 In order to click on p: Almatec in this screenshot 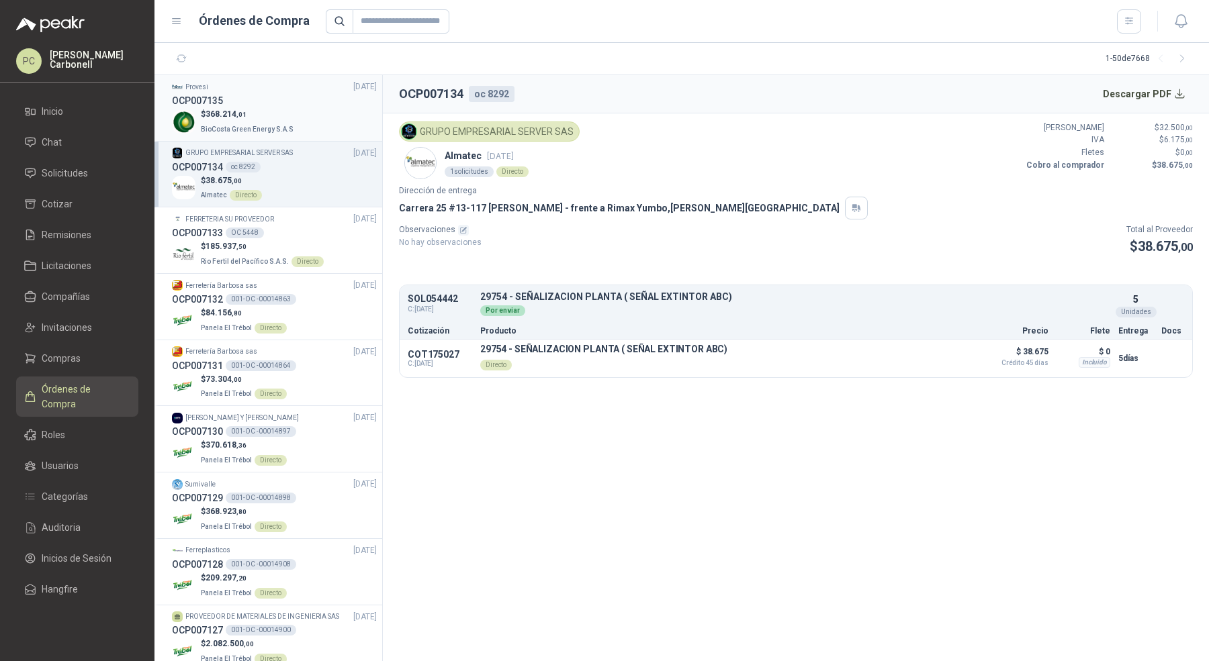, I will do `click(486, 156)`.